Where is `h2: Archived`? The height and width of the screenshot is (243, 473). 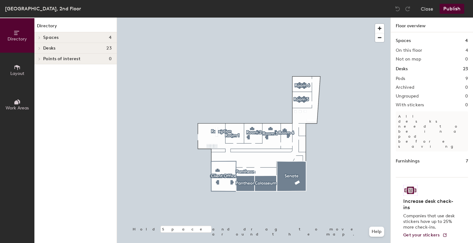 h2: Archived is located at coordinates (405, 87).